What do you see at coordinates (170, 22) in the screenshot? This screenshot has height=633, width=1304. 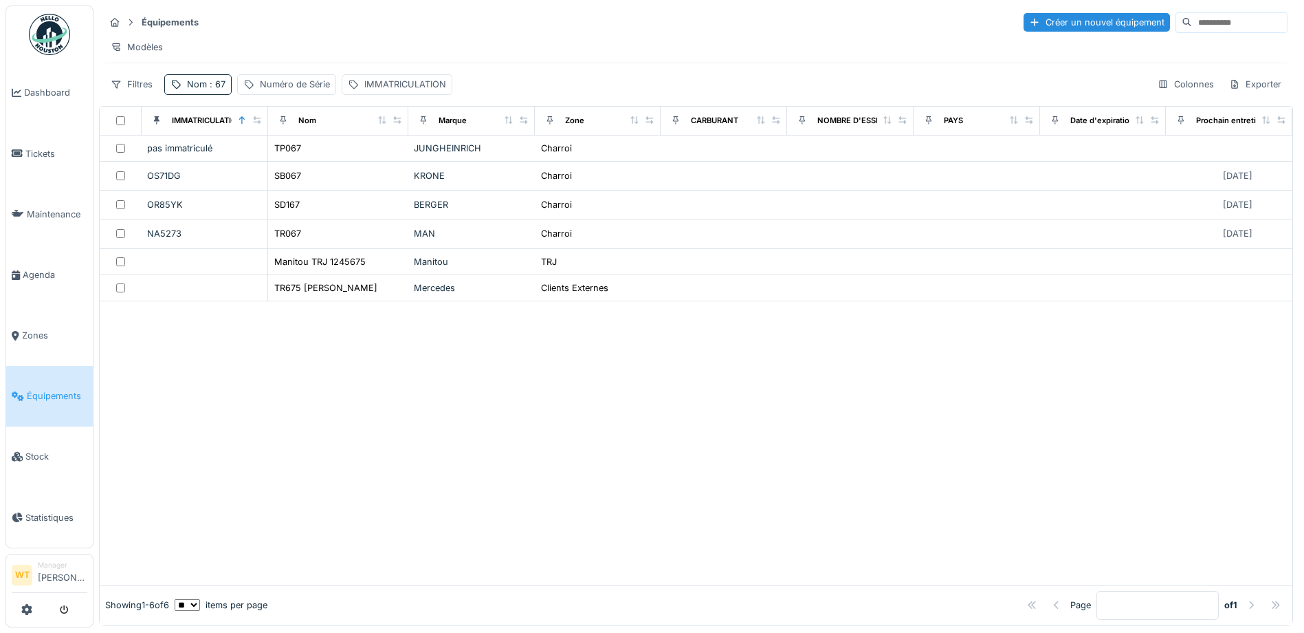 I see `strong: Équipements` at bounding box center [170, 22].